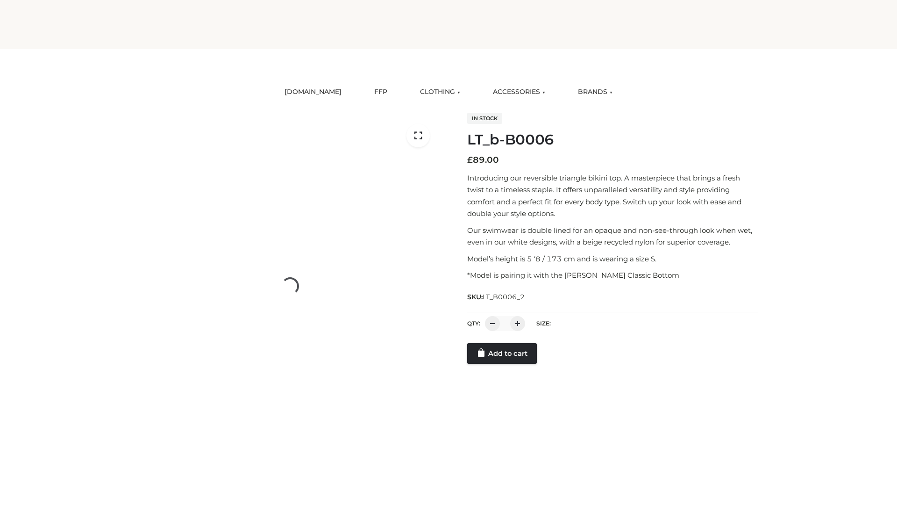 The height and width of the screenshot is (505, 897). I want to click on p: Introducing our reversible triangle bikini top. A masterpiece that brings a fresh twist to a time..., so click(612, 196).